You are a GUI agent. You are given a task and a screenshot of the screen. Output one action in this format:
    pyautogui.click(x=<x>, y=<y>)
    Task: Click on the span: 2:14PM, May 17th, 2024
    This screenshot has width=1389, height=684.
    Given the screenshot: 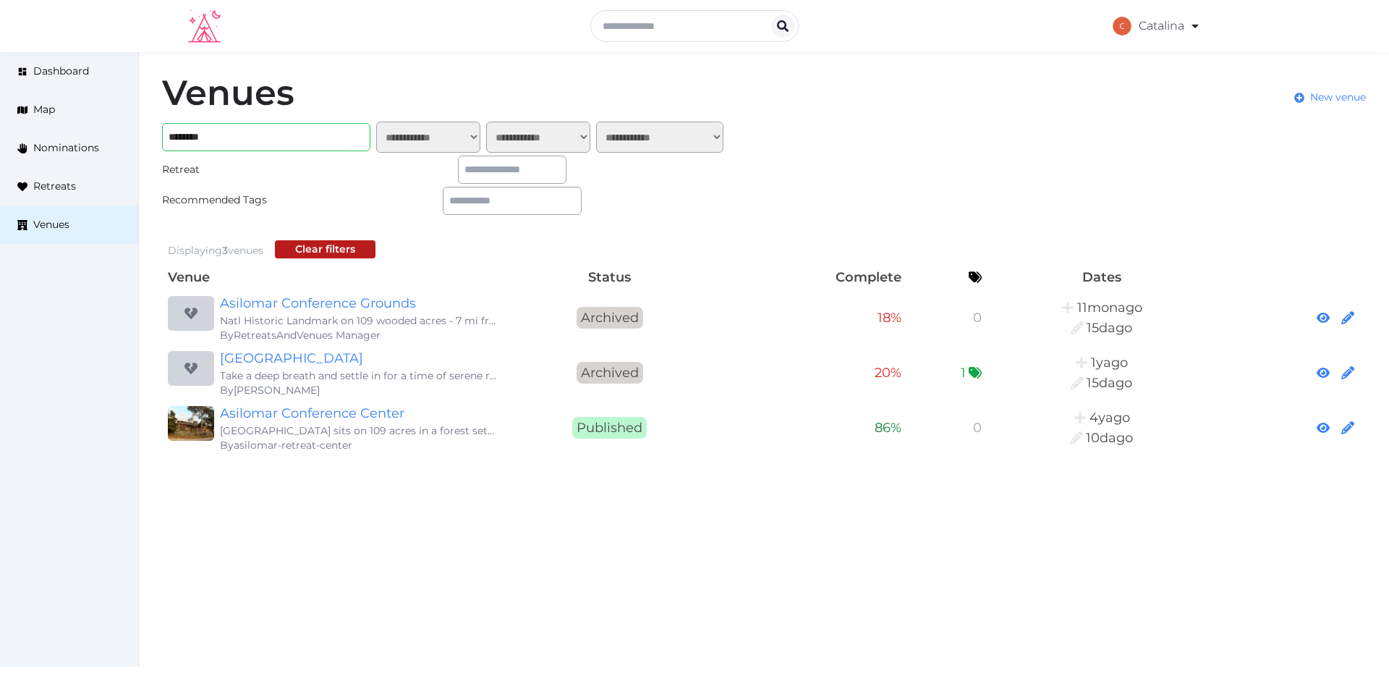 What is the action you would take?
    pyautogui.click(x=1109, y=362)
    